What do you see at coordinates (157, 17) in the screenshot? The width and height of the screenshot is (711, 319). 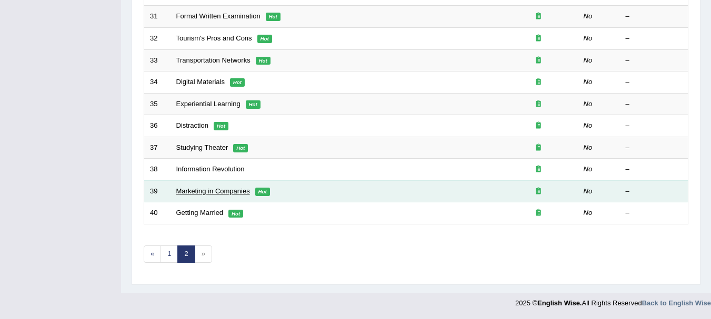 I see `td: 31` at bounding box center [157, 17].